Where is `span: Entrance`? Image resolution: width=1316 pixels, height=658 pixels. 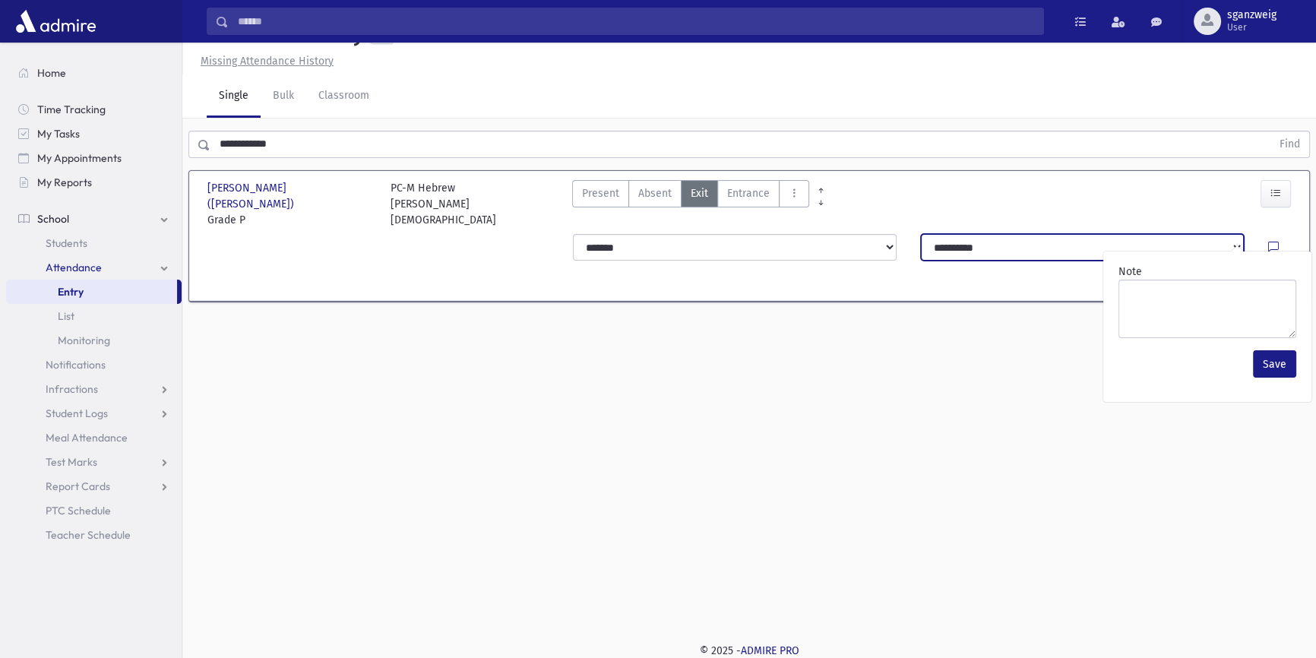
span: Entrance is located at coordinates (748, 193).